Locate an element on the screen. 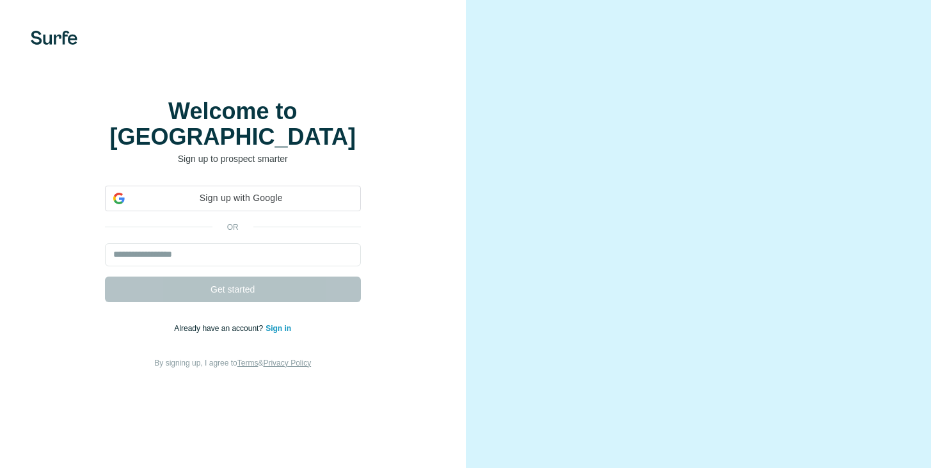  span: Sign up with Google is located at coordinates (241, 198).